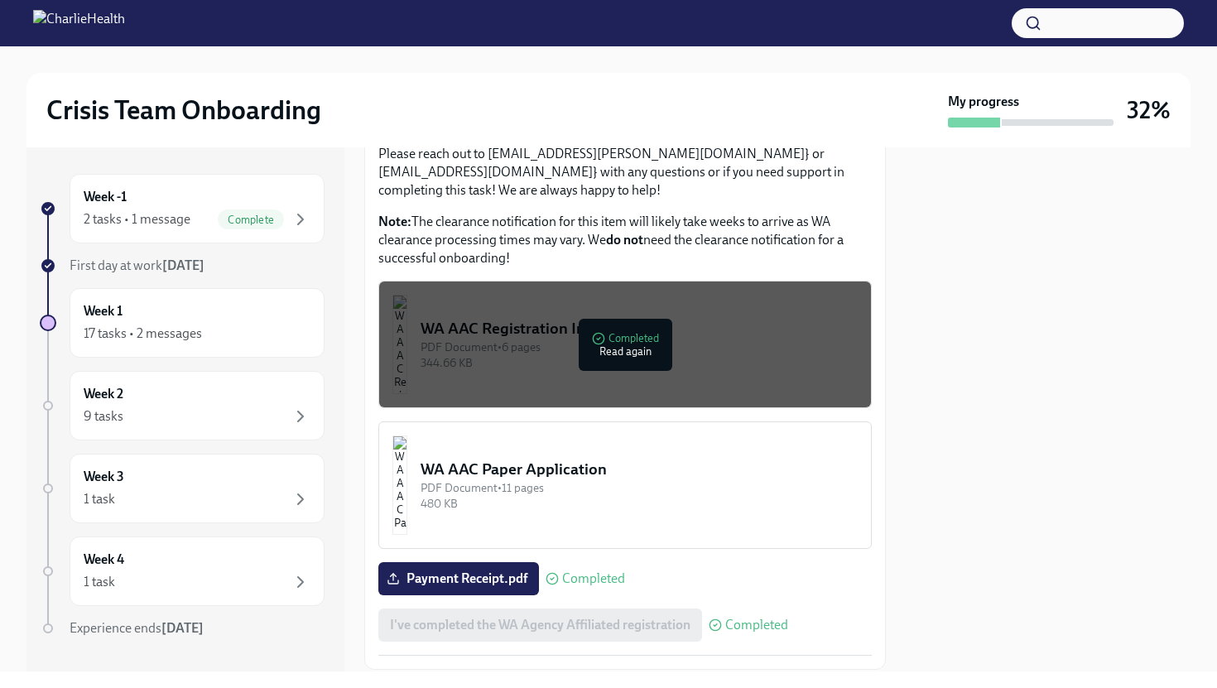  What do you see at coordinates (639, 347) in the screenshot?
I see `div: PDF Document • 6 pages` at bounding box center [639, 347].